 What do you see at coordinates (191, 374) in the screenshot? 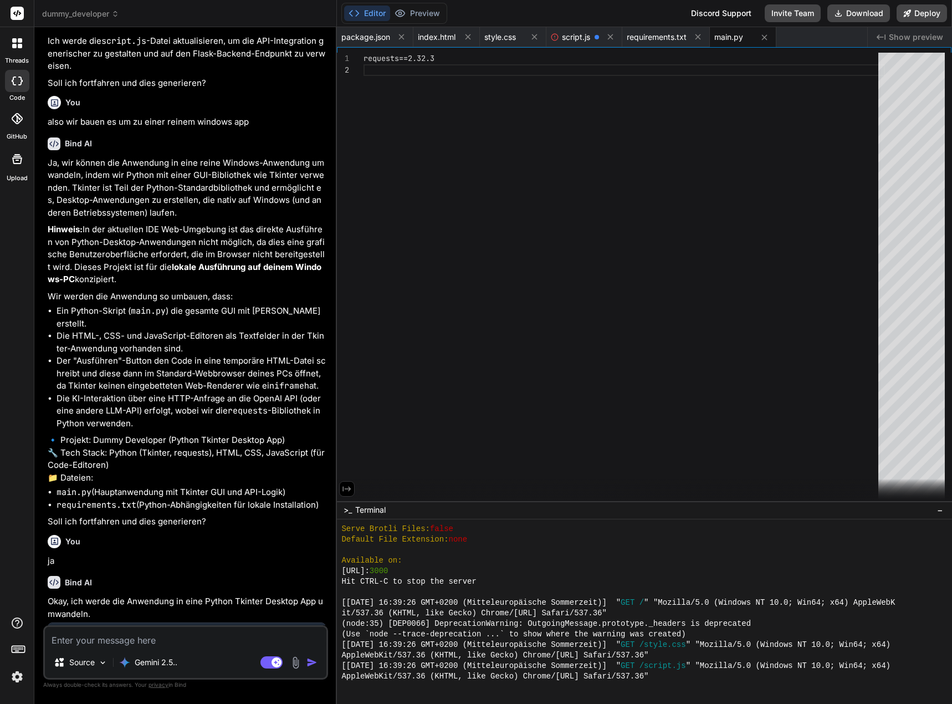
I see `li: Der "Ausführen"-Button den Code in eine temporäre HTML-Datei schreibt und diese dann im Standard-...` at bounding box center [191, 374].